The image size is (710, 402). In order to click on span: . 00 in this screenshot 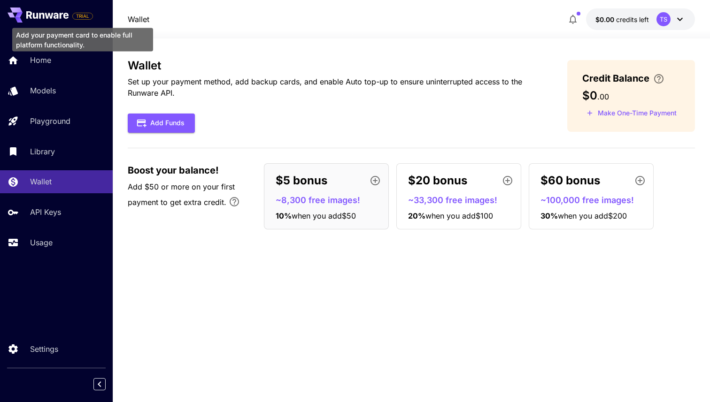, I will do `click(603, 97)`.